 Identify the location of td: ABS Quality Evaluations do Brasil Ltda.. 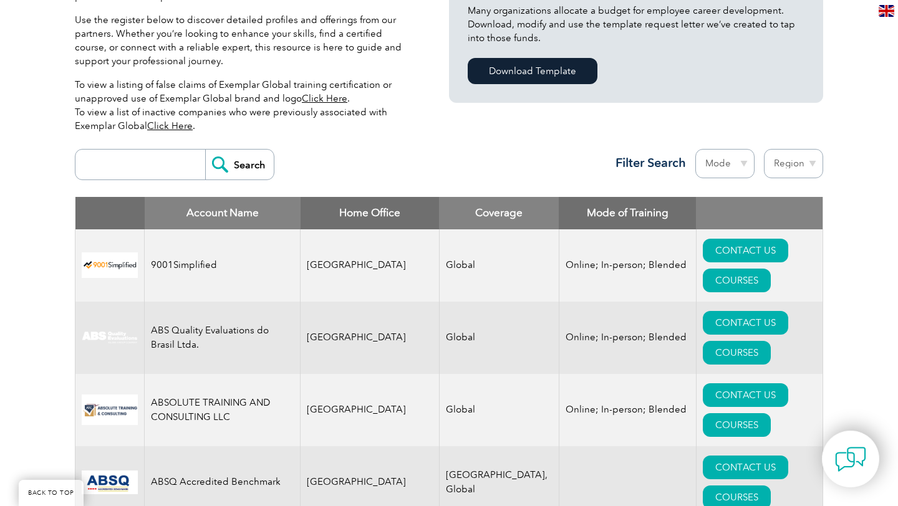
(223, 338).